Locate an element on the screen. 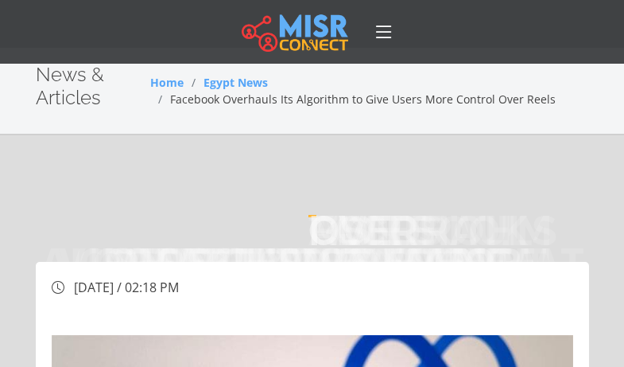 Image resolution: width=624 pixels, height=367 pixels. span: Facebook Overhauls Its Algorithm to Give Users More Control Over Reels is located at coordinates (363, 99).